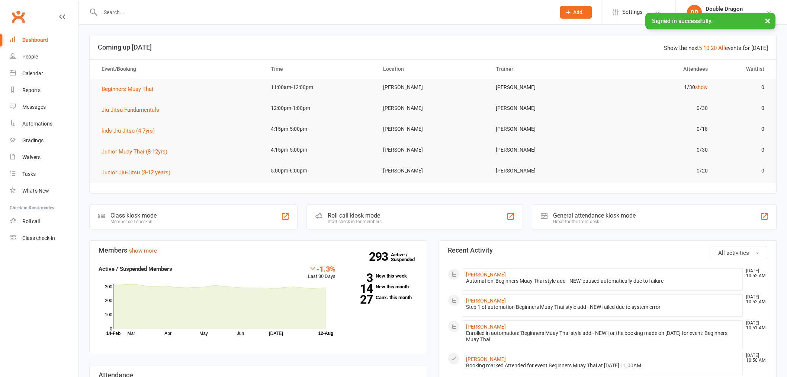 The width and height of the screenshot is (787, 377). I want to click on span: Beginners Muay Thai, so click(127, 89).